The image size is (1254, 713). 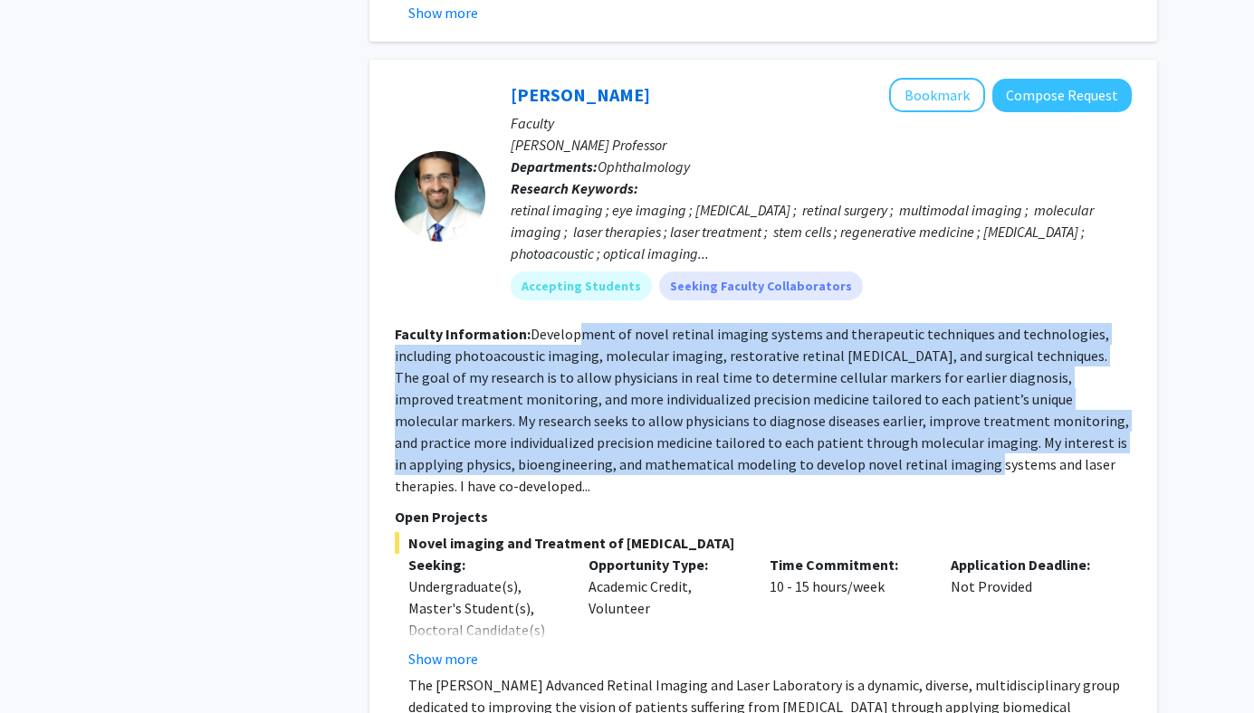 What do you see at coordinates (763, 517) in the screenshot?
I see `p: Open Projects` at bounding box center [763, 517].